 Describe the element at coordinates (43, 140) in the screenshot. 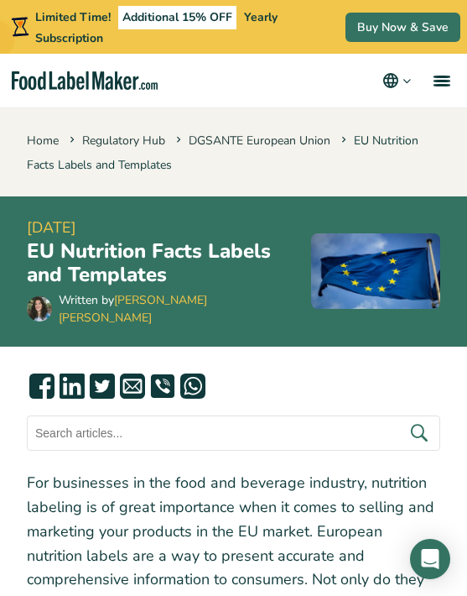

I see `a: Home` at that location.